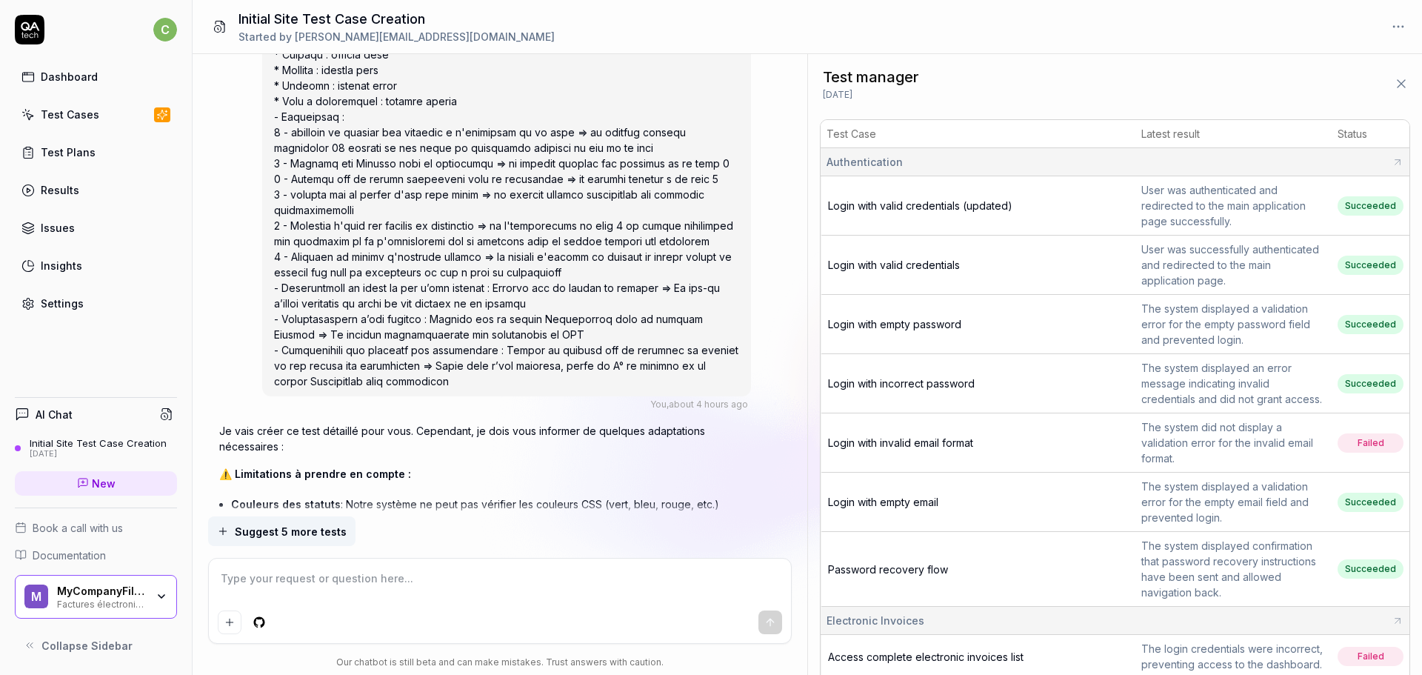 This screenshot has height=675, width=1422. I want to click on th: Status, so click(1370, 134).